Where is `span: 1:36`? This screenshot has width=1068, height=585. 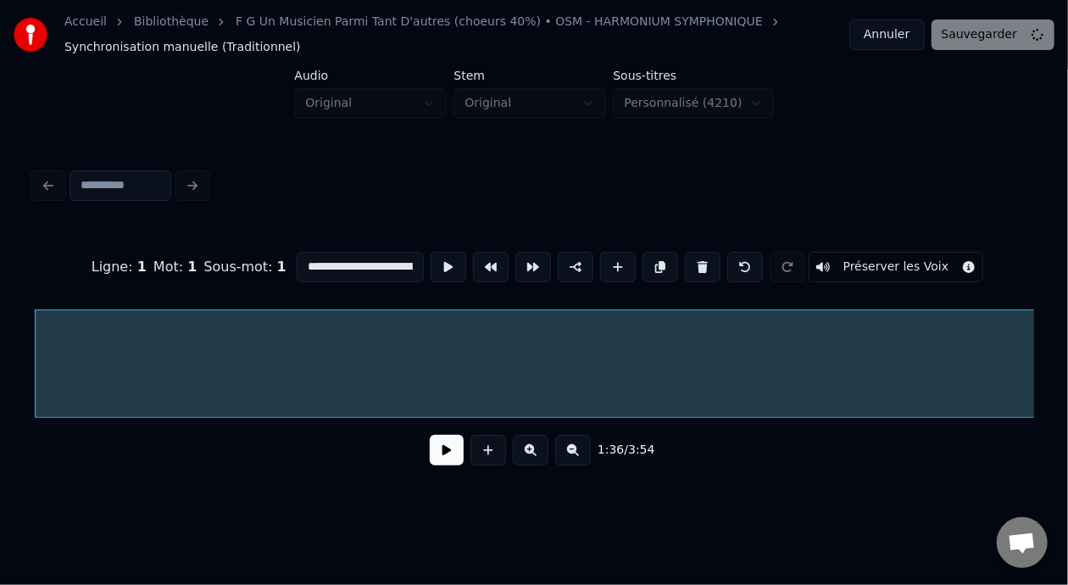
span: 1:36 is located at coordinates (610, 450).